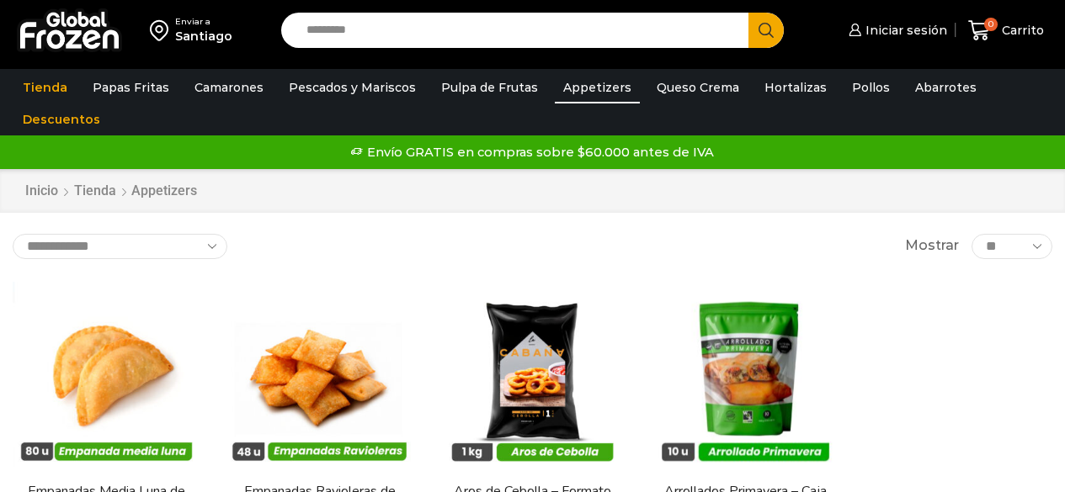 The height and width of the screenshot is (492, 1065). Describe the element at coordinates (1020, 30) in the screenshot. I see `span: Carrito` at that location.